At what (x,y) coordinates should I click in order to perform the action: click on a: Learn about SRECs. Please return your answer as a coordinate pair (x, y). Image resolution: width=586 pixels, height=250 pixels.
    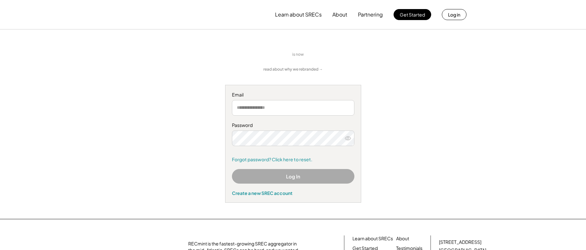
    Looking at the image, I should click on (372, 239).